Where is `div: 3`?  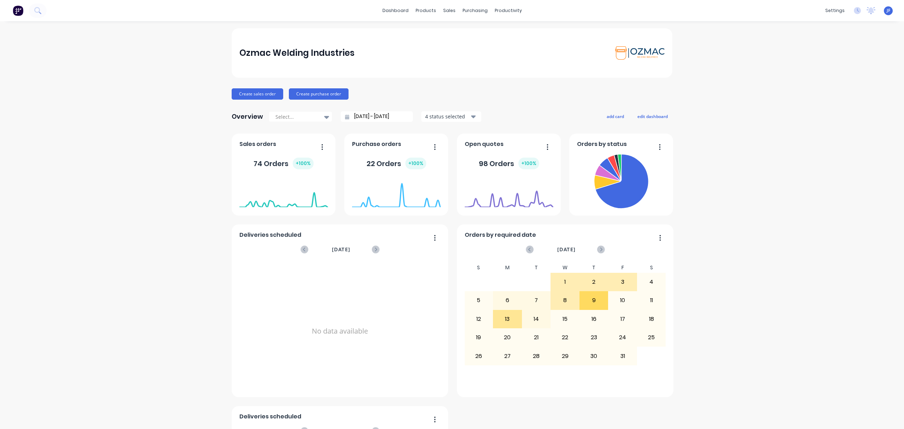 div: 3 is located at coordinates (622, 282).